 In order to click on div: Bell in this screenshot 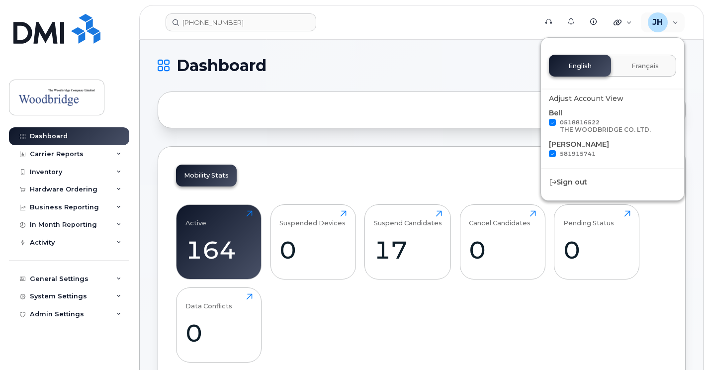, I will do `click(613, 121)`.